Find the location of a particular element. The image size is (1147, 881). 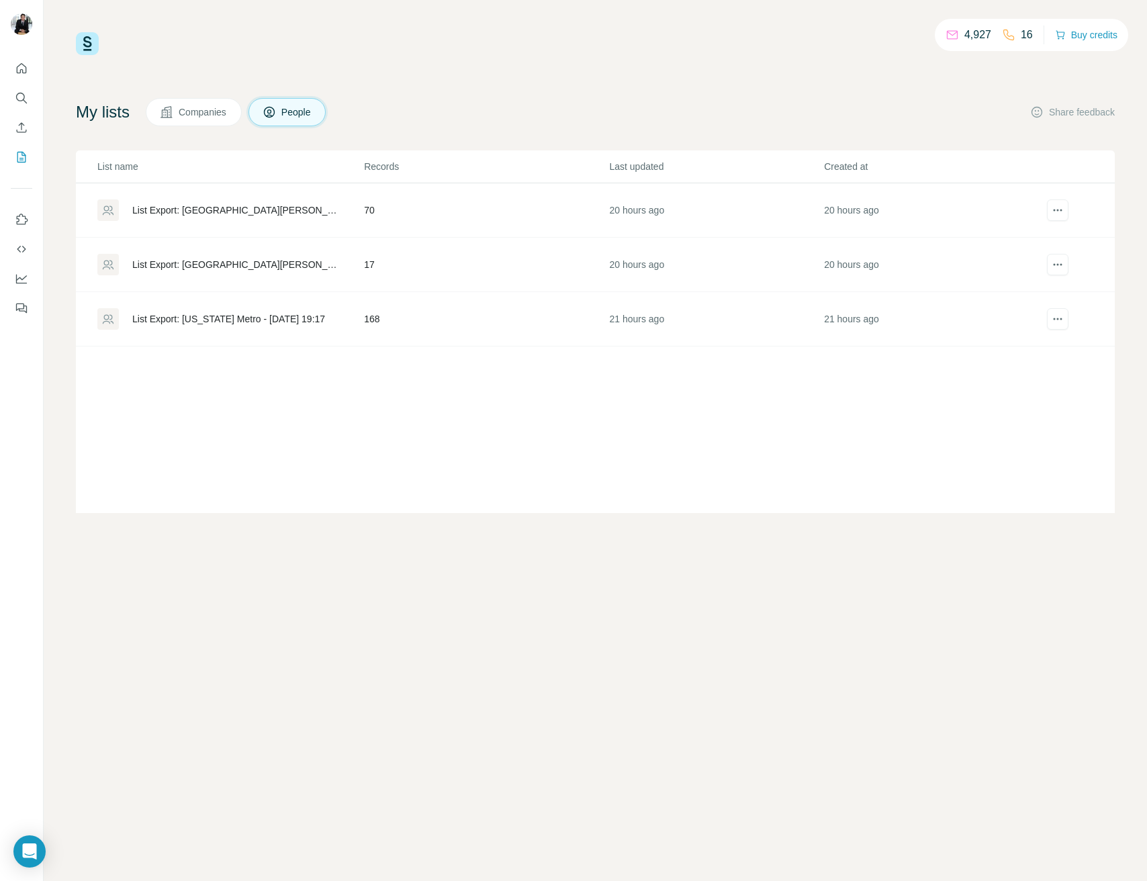

img: Surfe Logo is located at coordinates (87, 44).